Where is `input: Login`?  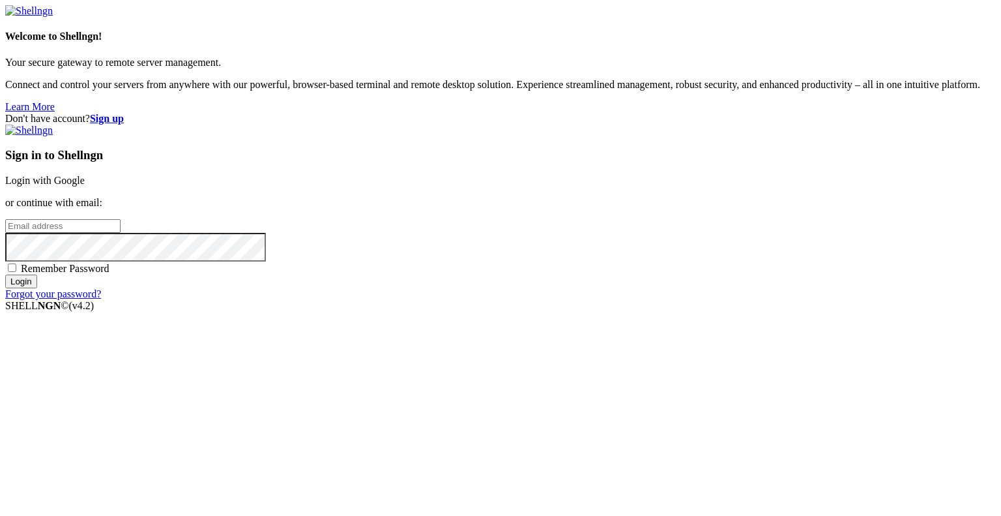
input: Login is located at coordinates (21, 281).